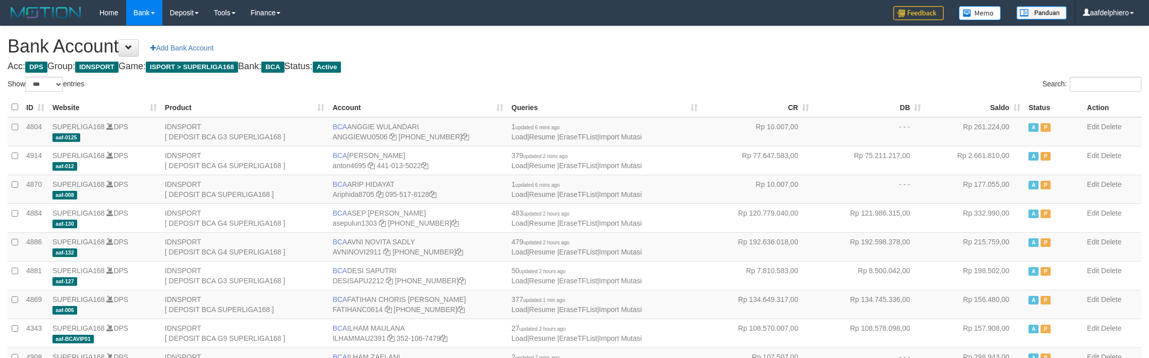 This screenshot has height=358, width=1149. I want to click on td: Rp 215.759,00, so click(975, 246).